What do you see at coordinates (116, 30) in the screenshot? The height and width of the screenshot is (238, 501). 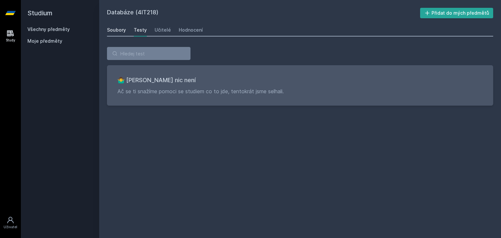 I see `div: Soubory` at bounding box center [116, 30].